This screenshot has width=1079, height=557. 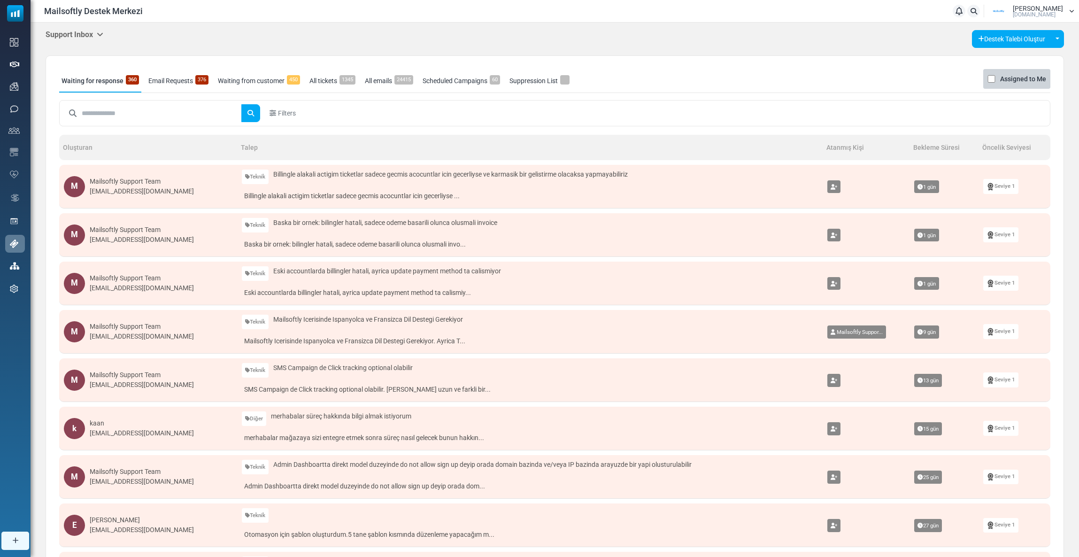 I want to click on span: Mailsoftly Suppor..., so click(x=860, y=332).